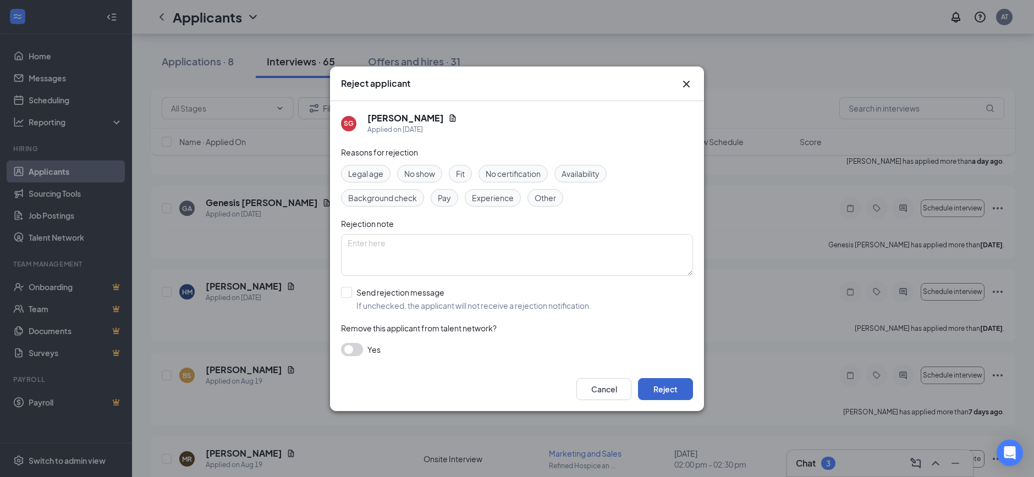 This screenshot has width=1034, height=477. What do you see at coordinates (419, 174) in the screenshot?
I see `span: No show` at bounding box center [419, 174].